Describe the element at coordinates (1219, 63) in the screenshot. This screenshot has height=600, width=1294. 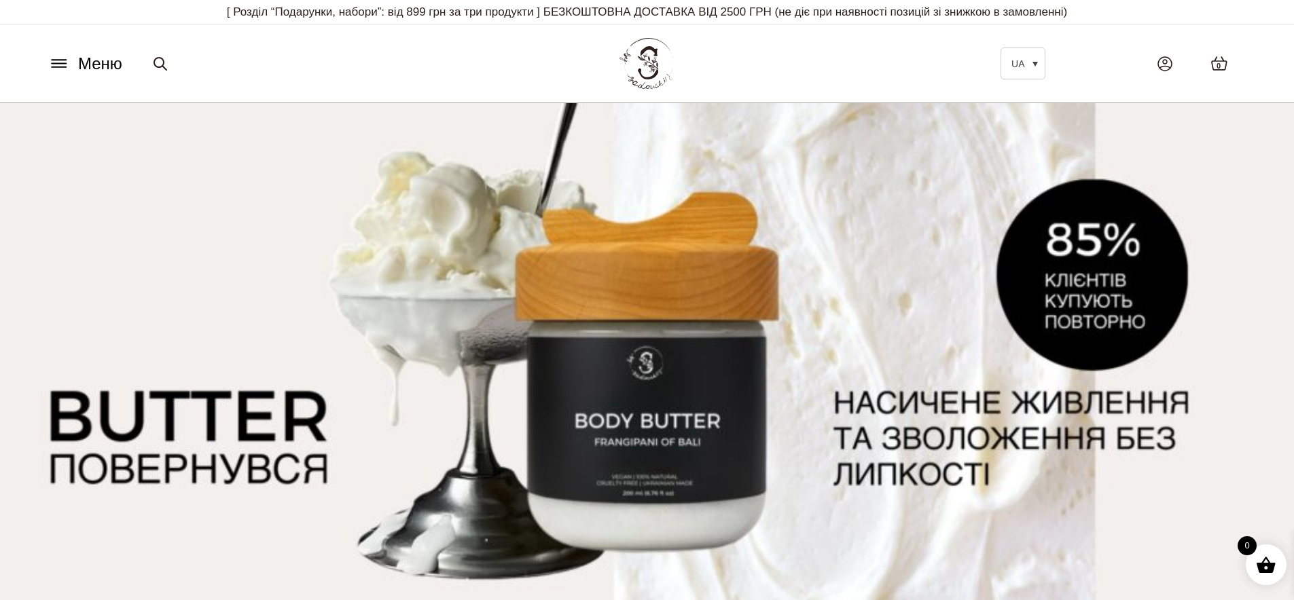
I see `a: 0` at that location.